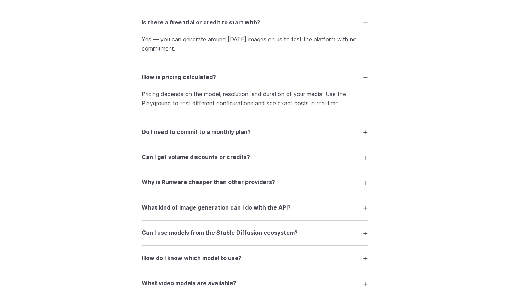 The width and height of the screenshot is (510, 287). What do you see at coordinates (255, 208) in the screenshot?
I see `summary: What kind of image generation can I do with the API?` at bounding box center [255, 208].